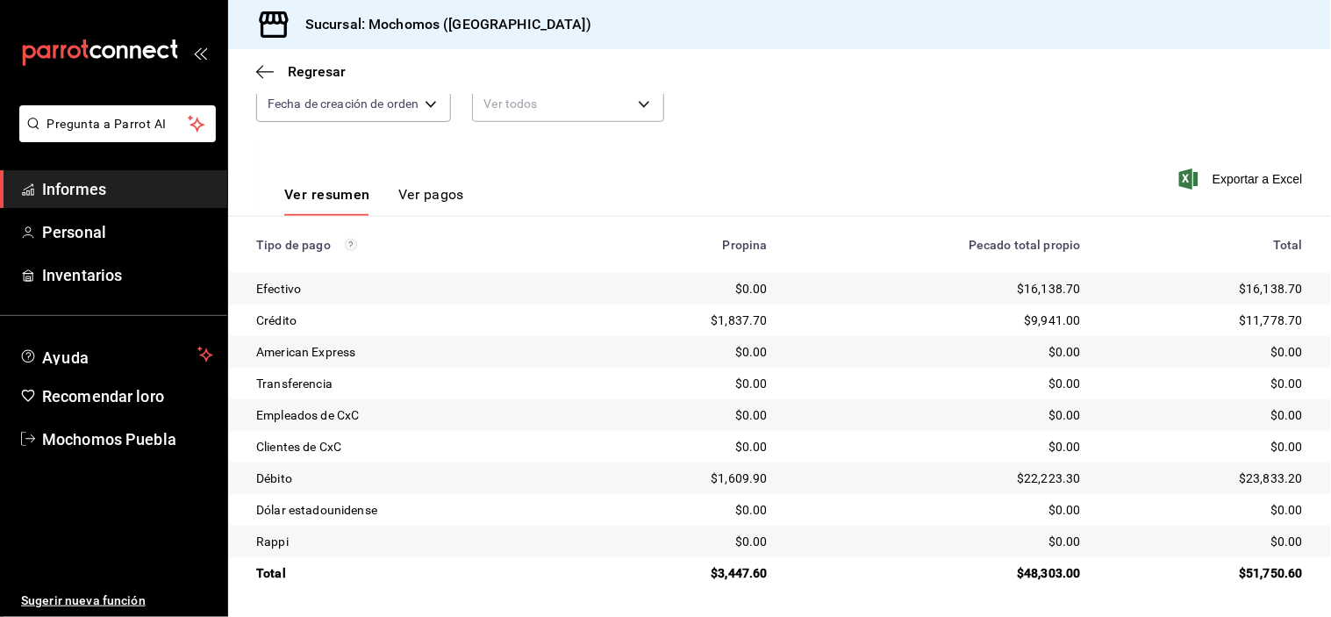 The height and width of the screenshot is (617, 1331). What do you see at coordinates (1257, 179) in the screenshot?
I see `font: Exportar a Excel` at bounding box center [1257, 179].